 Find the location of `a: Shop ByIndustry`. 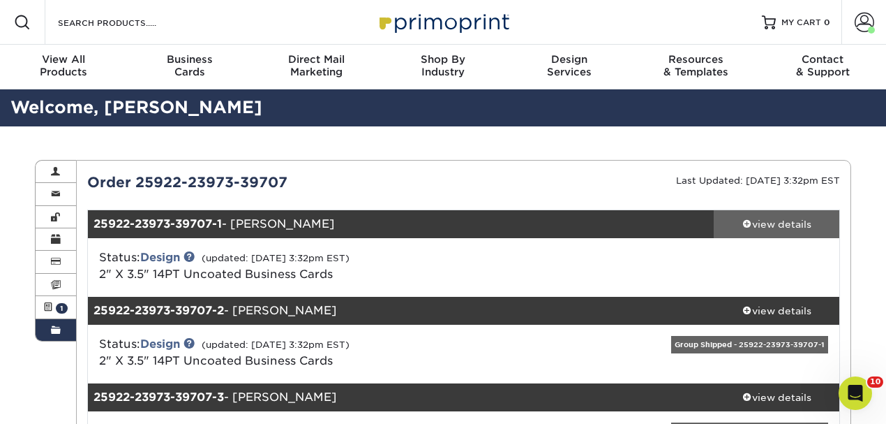

a: Shop ByIndustry is located at coordinates (442, 67).